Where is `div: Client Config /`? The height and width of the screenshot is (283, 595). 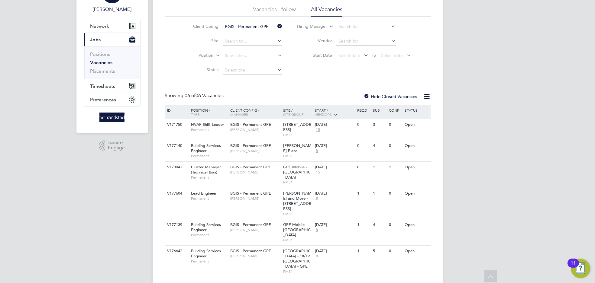
div: Client Config / is located at coordinates (255, 112).